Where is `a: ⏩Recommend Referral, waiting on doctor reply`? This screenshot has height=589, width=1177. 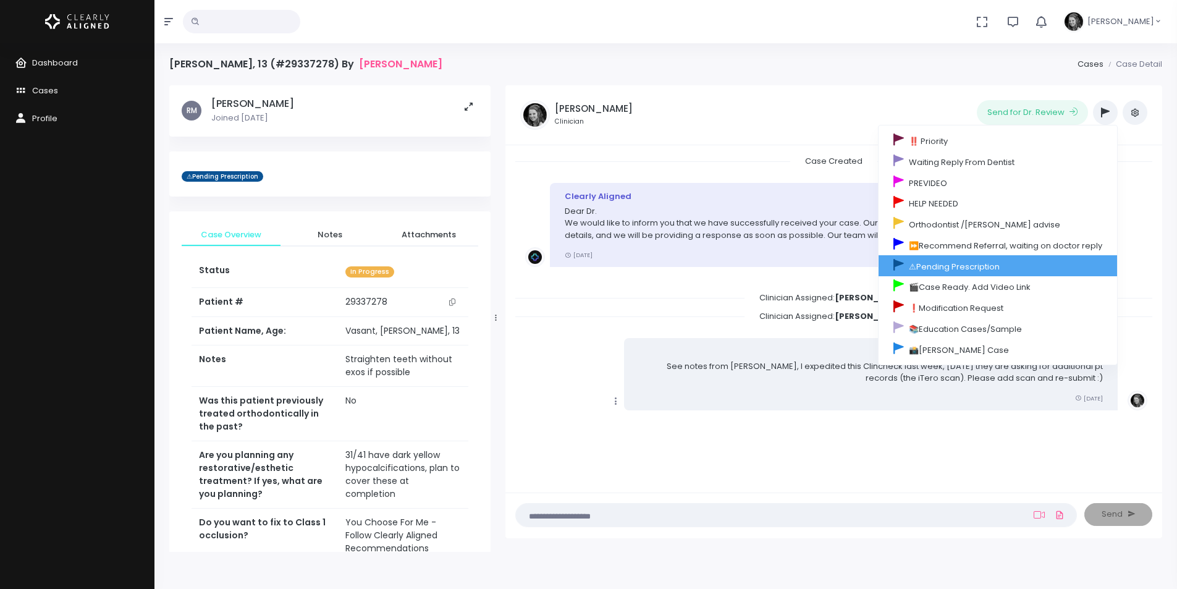
a: ⏩Recommend Referral, waiting on doctor reply is located at coordinates (998, 245).